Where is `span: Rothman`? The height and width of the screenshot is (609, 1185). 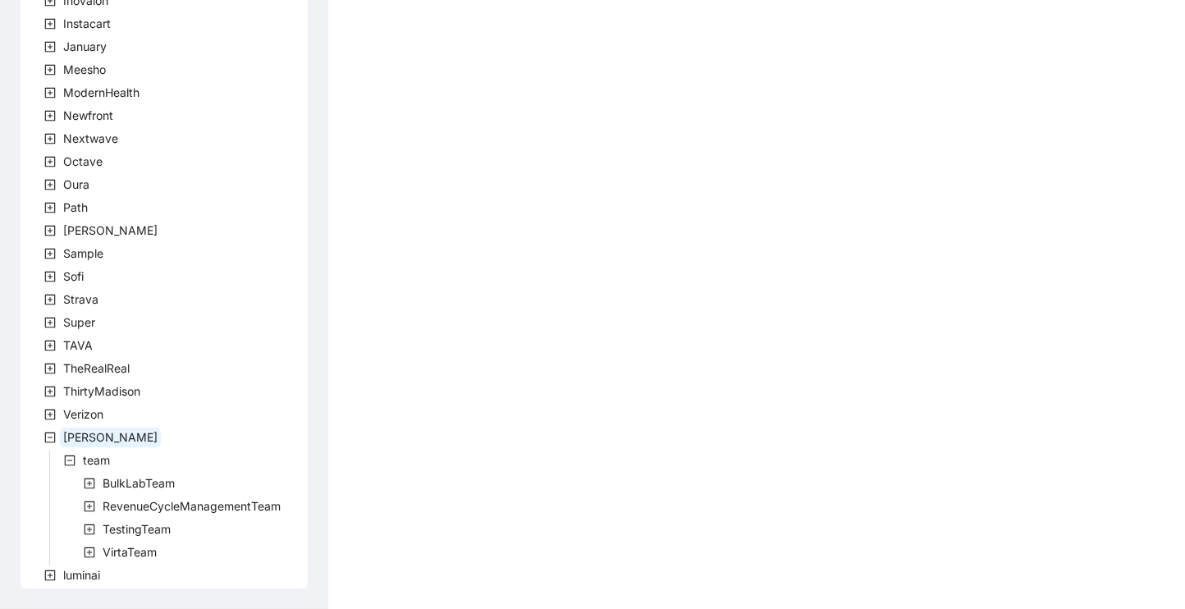 span: Rothman is located at coordinates (110, 231).